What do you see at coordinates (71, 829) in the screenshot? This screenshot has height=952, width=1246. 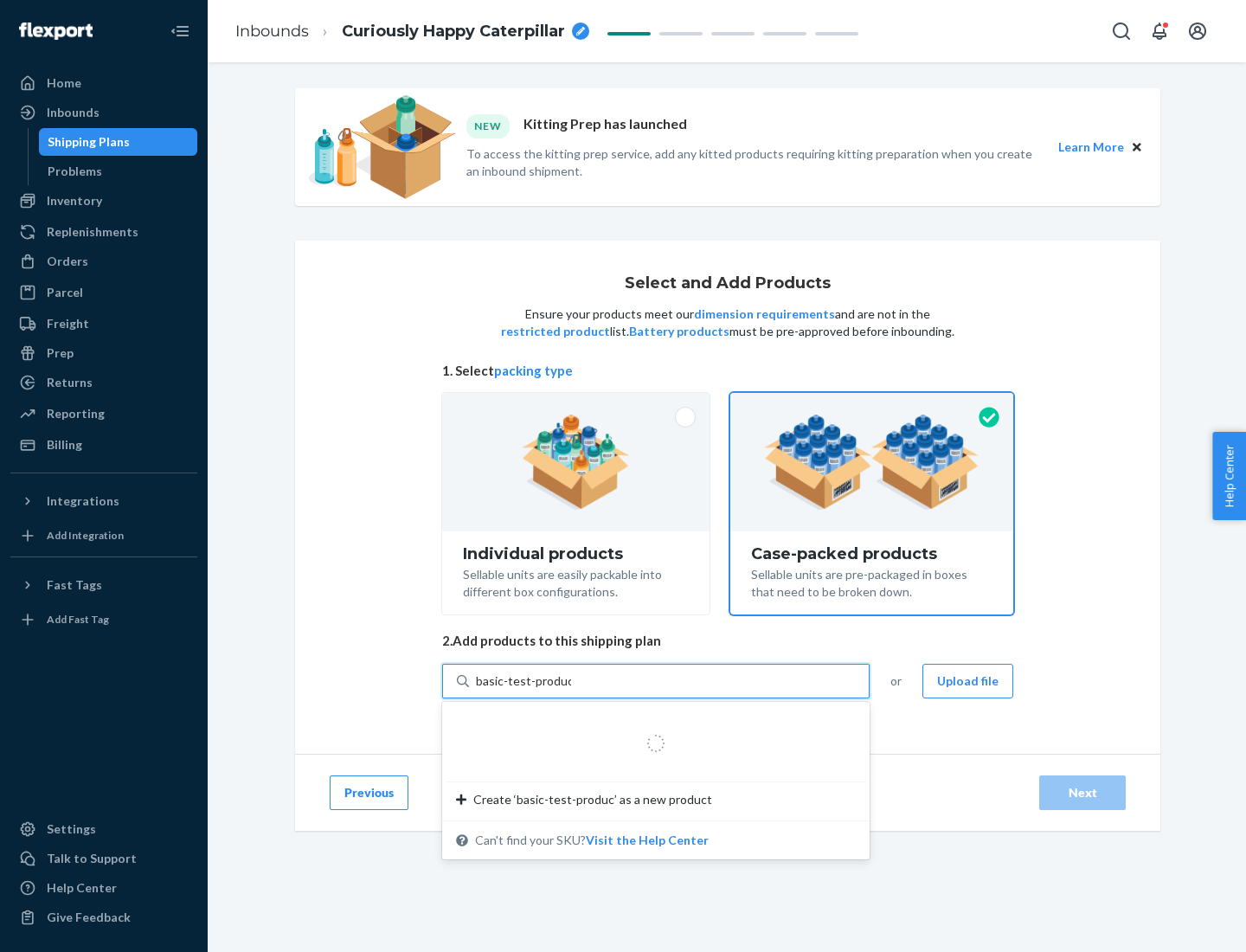 I see `div: Settings` at bounding box center [71, 829].